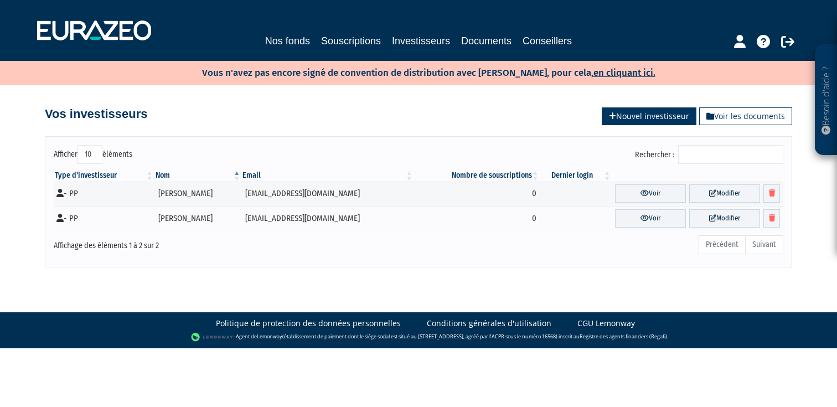  I want to click on img: 1732889491-logotype_eurazeo_blanc_rvb.png, so click(94, 30).